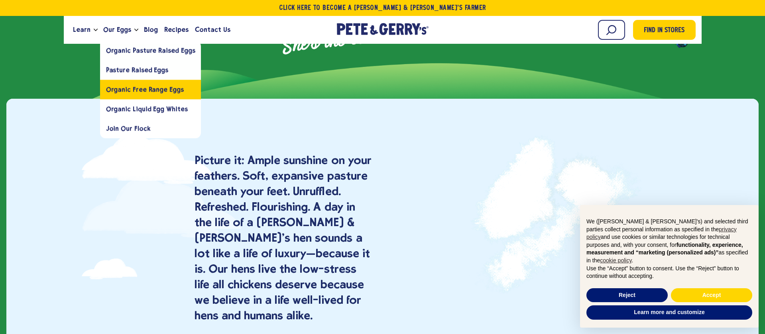  Describe the element at coordinates (664, 30) in the screenshot. I see `a: Find in Stores` at that location.